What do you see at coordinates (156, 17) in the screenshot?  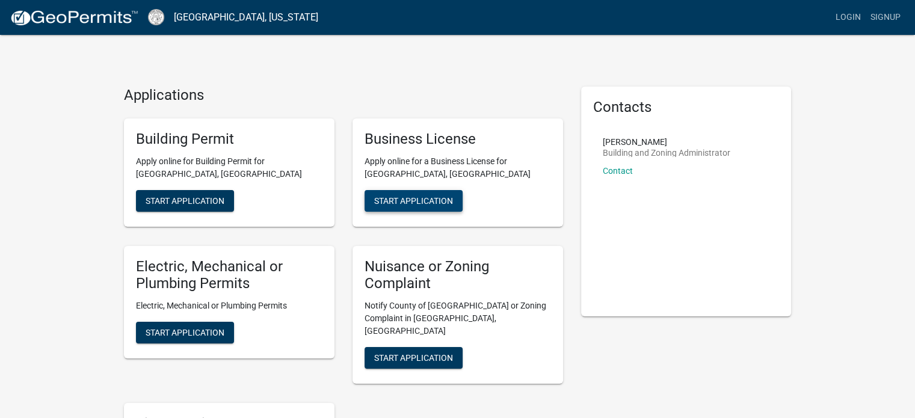 I see `img: Cook County, Georgia` at bounding box center [156, 17].